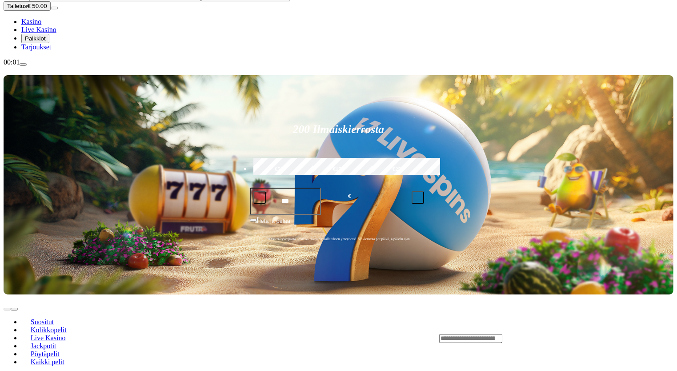 This screenshot has width=677, height=371. What do you see at coordinates (7, 309) in the screenshot?
I see `button: prev slide` at bounding box center [7, 309].